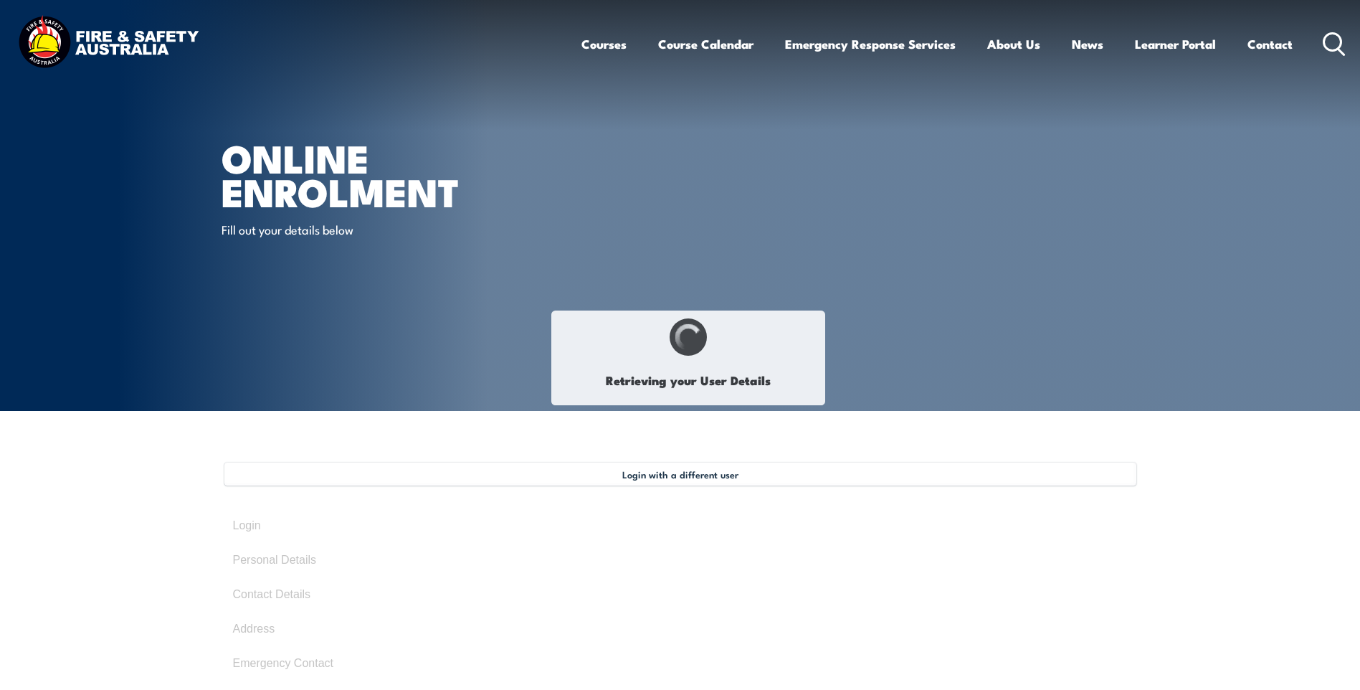 This screenshot has width=1360, height=690. I want to click on h1: Online Enrolment, so click(399, 173).